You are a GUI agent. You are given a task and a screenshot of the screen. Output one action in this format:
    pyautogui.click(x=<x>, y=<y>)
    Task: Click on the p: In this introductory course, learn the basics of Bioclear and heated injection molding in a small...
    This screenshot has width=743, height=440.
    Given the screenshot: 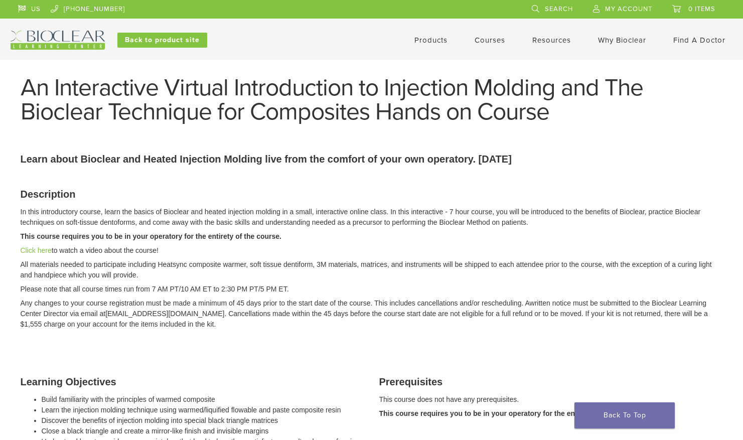 What is the action you would take?
    pyautogui.click(x=372, y=217)
    